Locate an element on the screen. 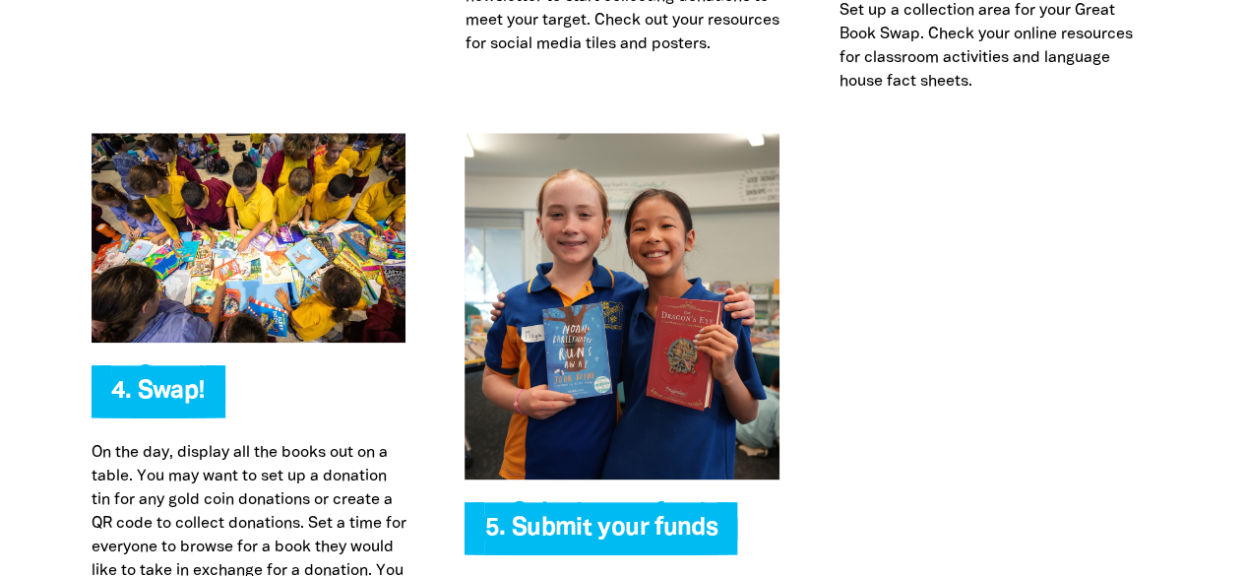  img: Submit your funds is located at coordinates (622, 306).